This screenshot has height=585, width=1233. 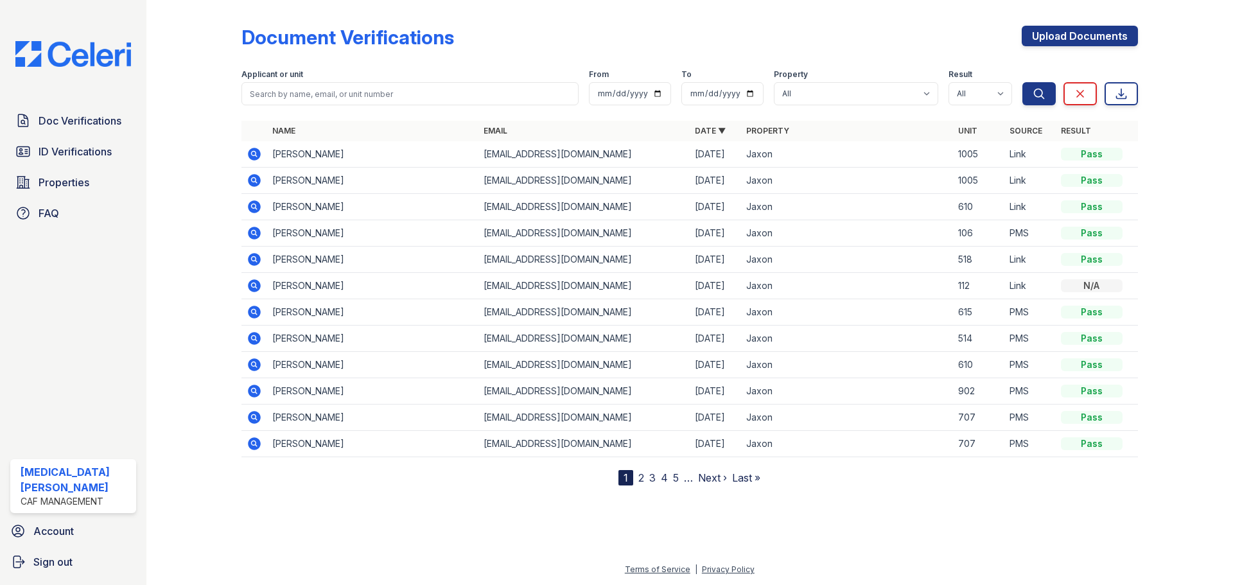 I want to click on a: Name, so click(x=284, y=130).